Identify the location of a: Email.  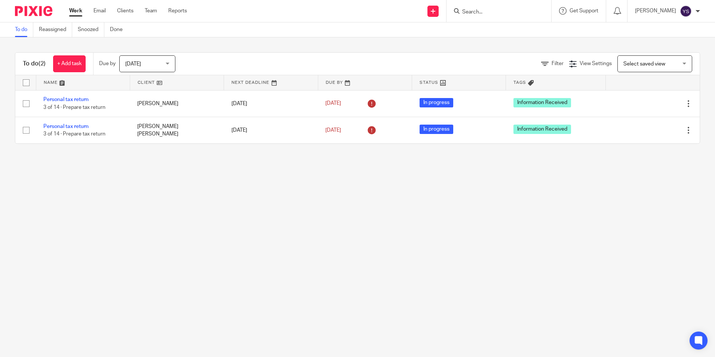
(99, 11).